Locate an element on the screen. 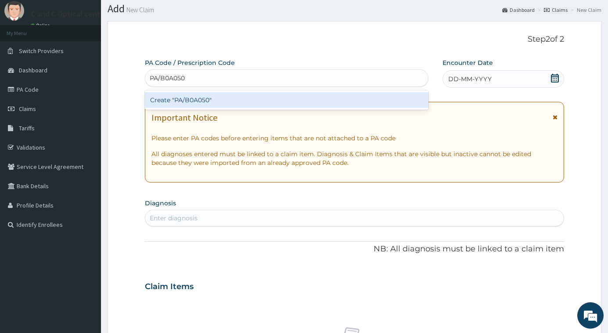  h1: Add is located at coordinates (354, 9).